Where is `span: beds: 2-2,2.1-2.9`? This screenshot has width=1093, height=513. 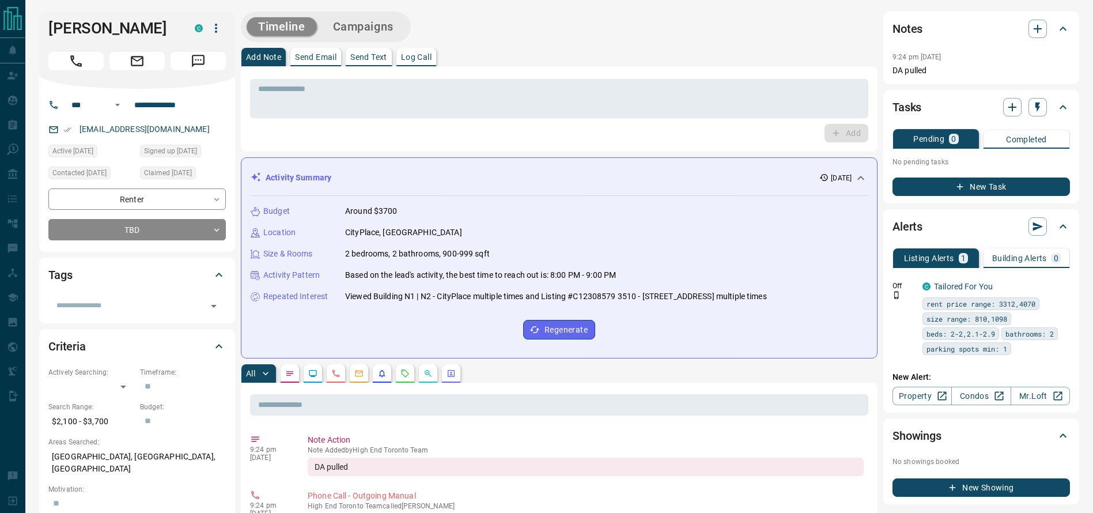
span: beds: 2-2,2.1-2.9 is located at coordinates (960, 333).